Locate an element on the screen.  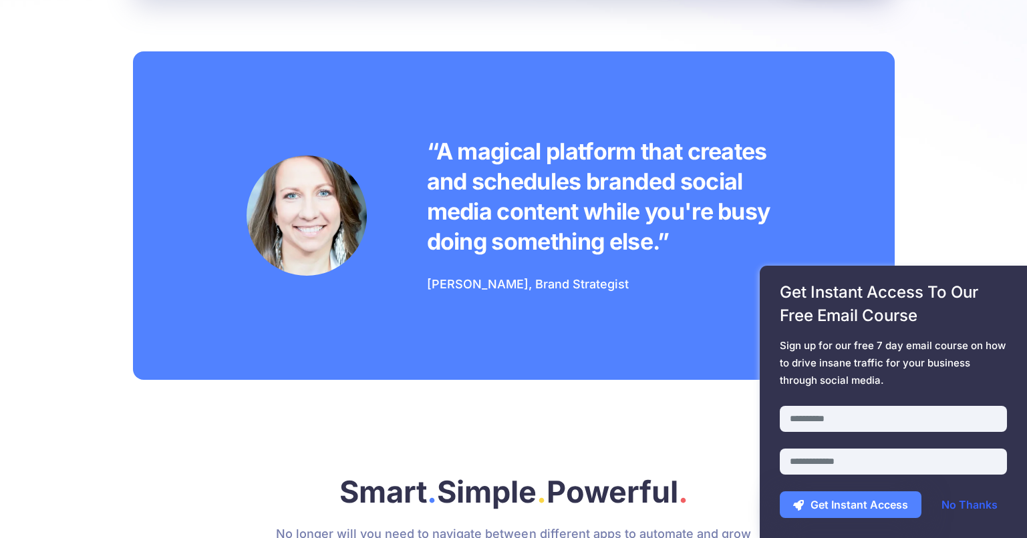
h2: Smart Simple Powerful is located at coordinates (514, 492).